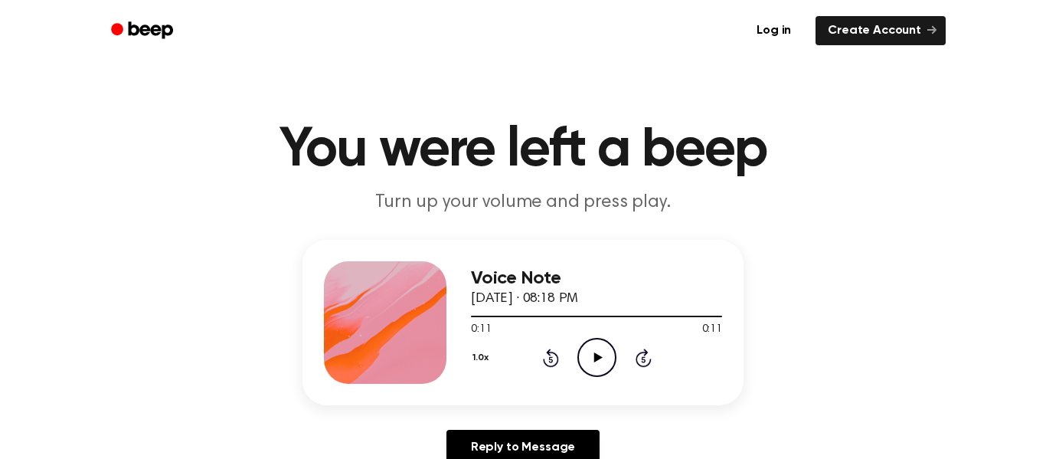 The height and width of the screenshot is (459, 1046). I want to click on a: Create Account, so click(880, 31).